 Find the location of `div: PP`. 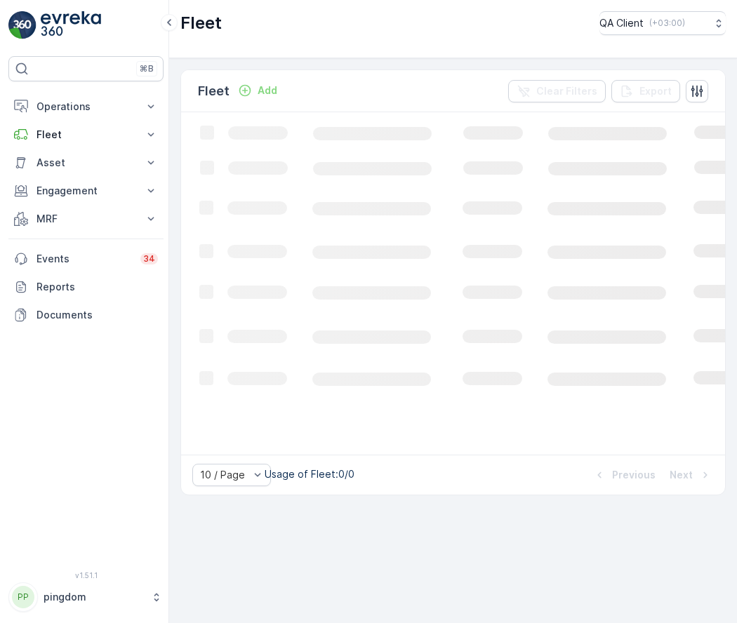

div: PP is located at coordinates (23, 598).